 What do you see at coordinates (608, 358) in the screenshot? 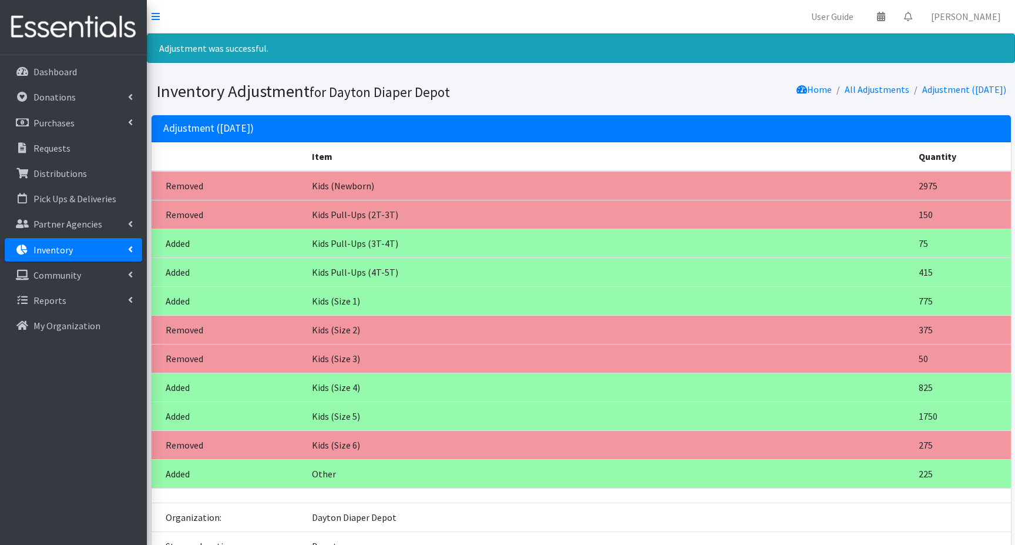
I see `td: Kids (Size 3)` at bounding box center [608, 358].